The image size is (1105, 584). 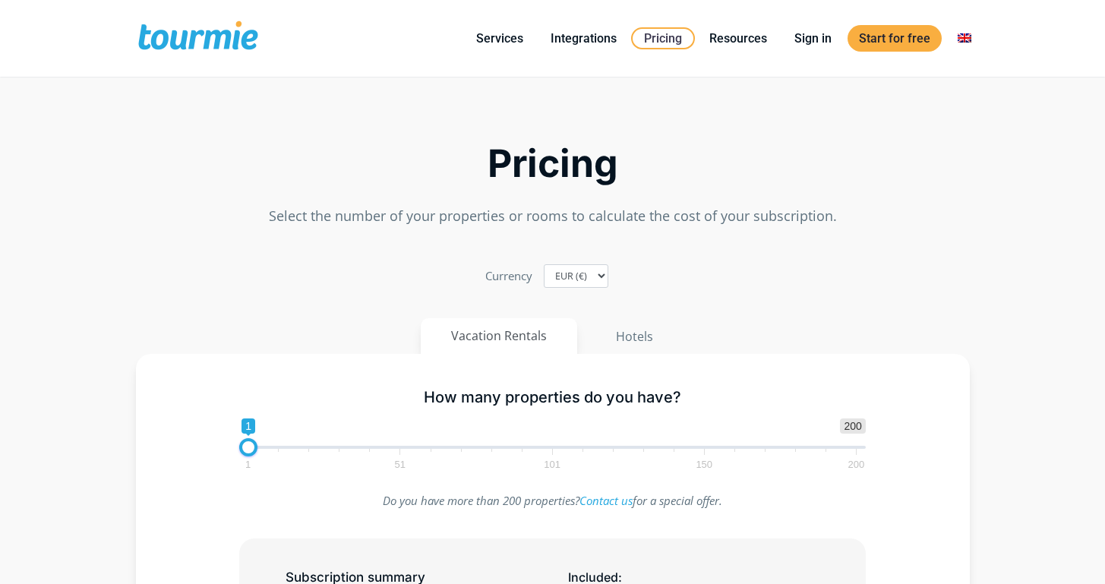 I want to click on button: Vacation Rentals, so click(x=499, y=336).